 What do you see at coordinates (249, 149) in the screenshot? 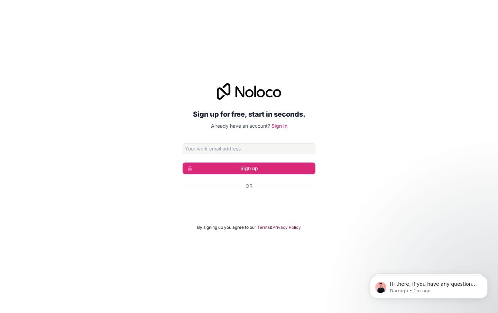
I see `input: Email address` at bounding box center [249, 149].